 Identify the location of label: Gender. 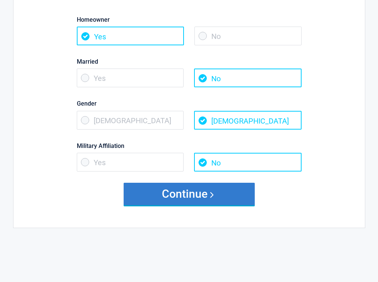
(189, 103).